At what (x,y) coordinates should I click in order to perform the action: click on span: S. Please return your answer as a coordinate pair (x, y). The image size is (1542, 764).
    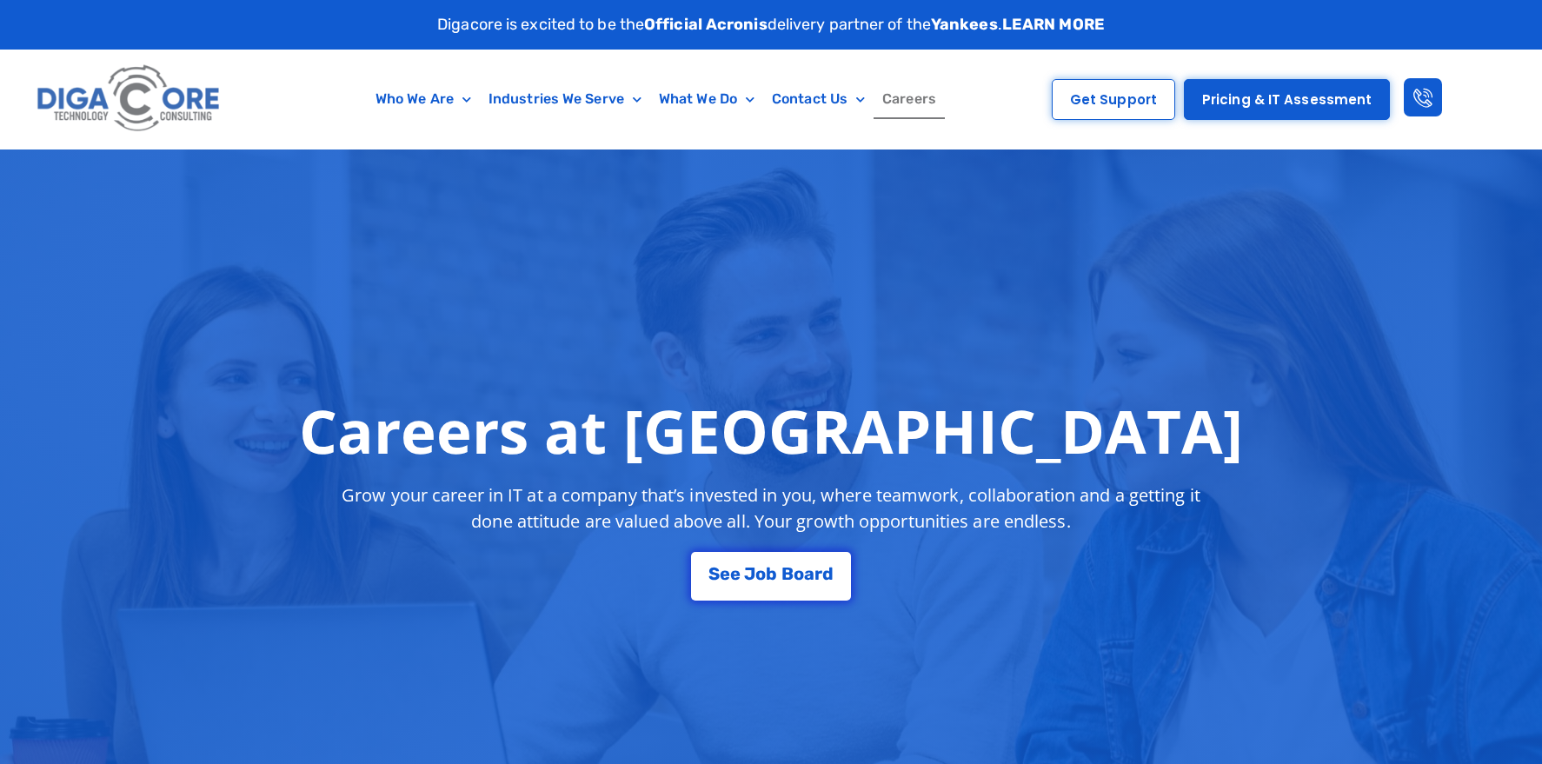
    Looking at the image, I should click on (714, 574).